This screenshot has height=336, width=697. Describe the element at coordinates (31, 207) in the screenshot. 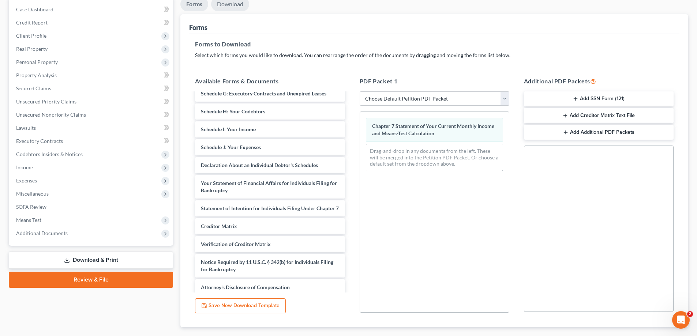

I see `span: SOFA Review` at that location.